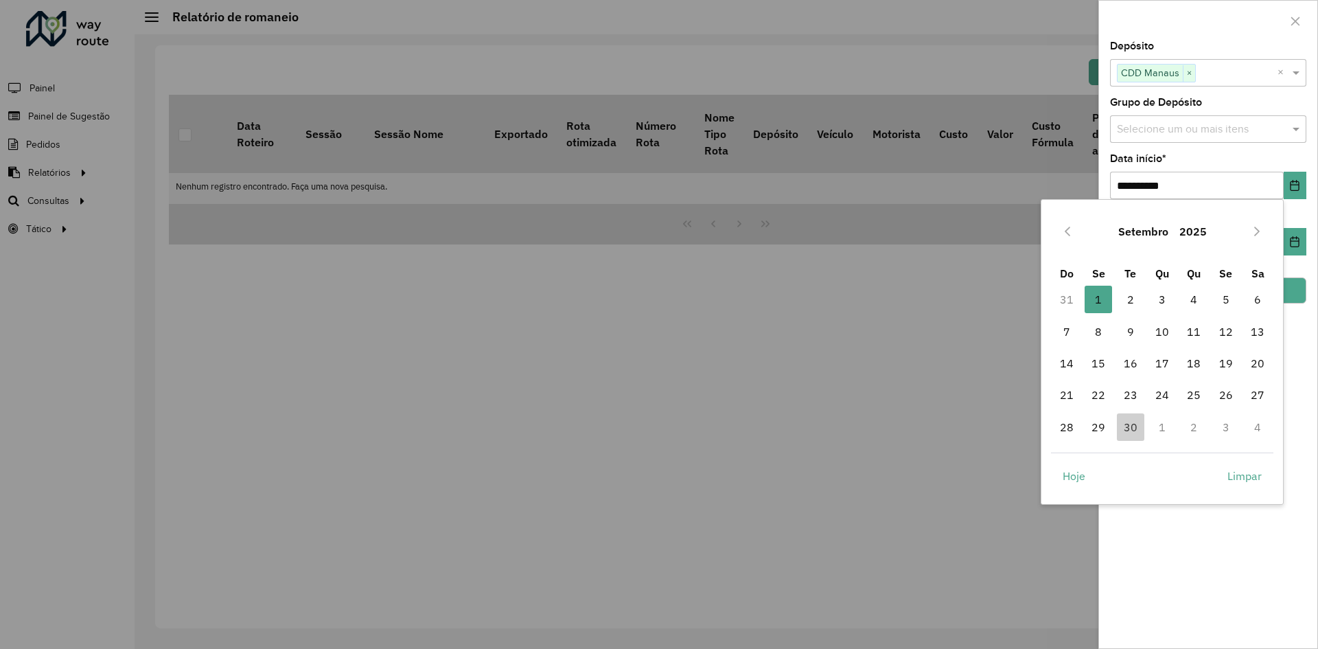 The height and width of the screenshot is (649, 1318). I want to click on button: Next Month, so click(1257, 231).